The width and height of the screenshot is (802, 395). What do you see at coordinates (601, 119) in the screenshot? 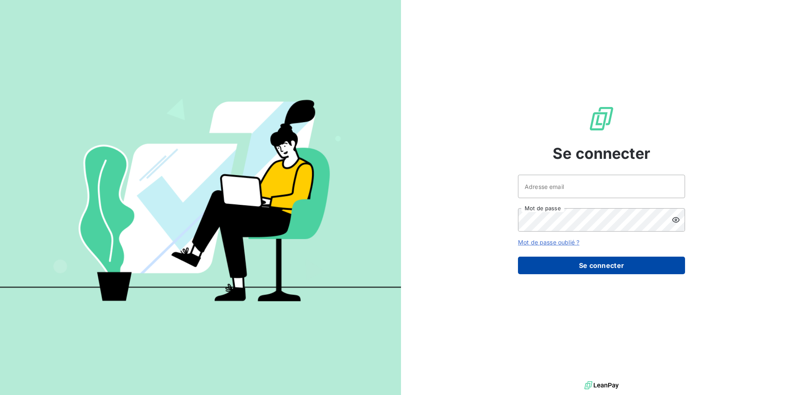
I see `img: Logo LeanPay` at bounding box center [601, 119].